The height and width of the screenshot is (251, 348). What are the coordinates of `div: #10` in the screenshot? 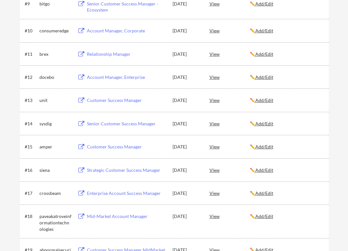 It's located at (31, 31).